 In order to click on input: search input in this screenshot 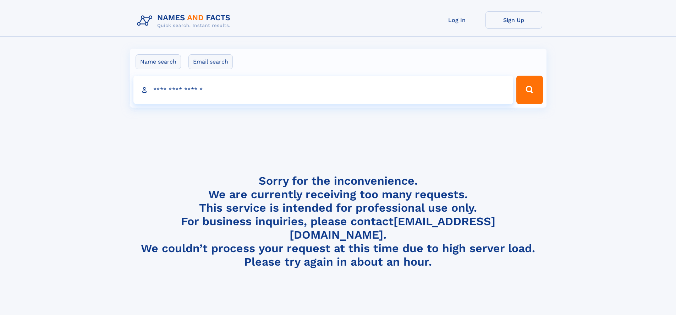, I will do `click(323, 90)`.